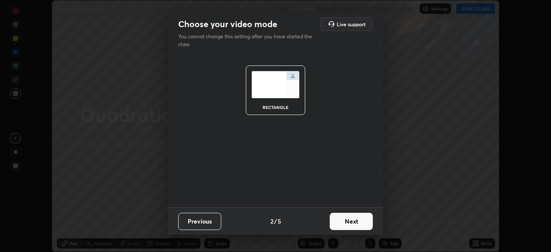  Describe the element at coordinates (275, 107) in the screenshot. I see `div: rectangle` at that location.